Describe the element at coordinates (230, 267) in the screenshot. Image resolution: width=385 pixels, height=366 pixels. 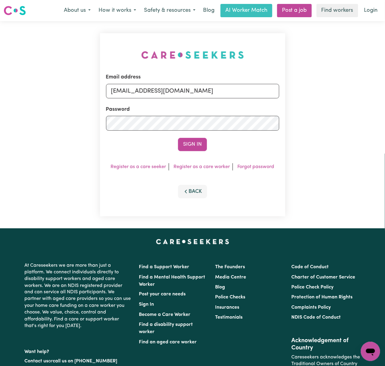
I see `a: The Founders` at that location.